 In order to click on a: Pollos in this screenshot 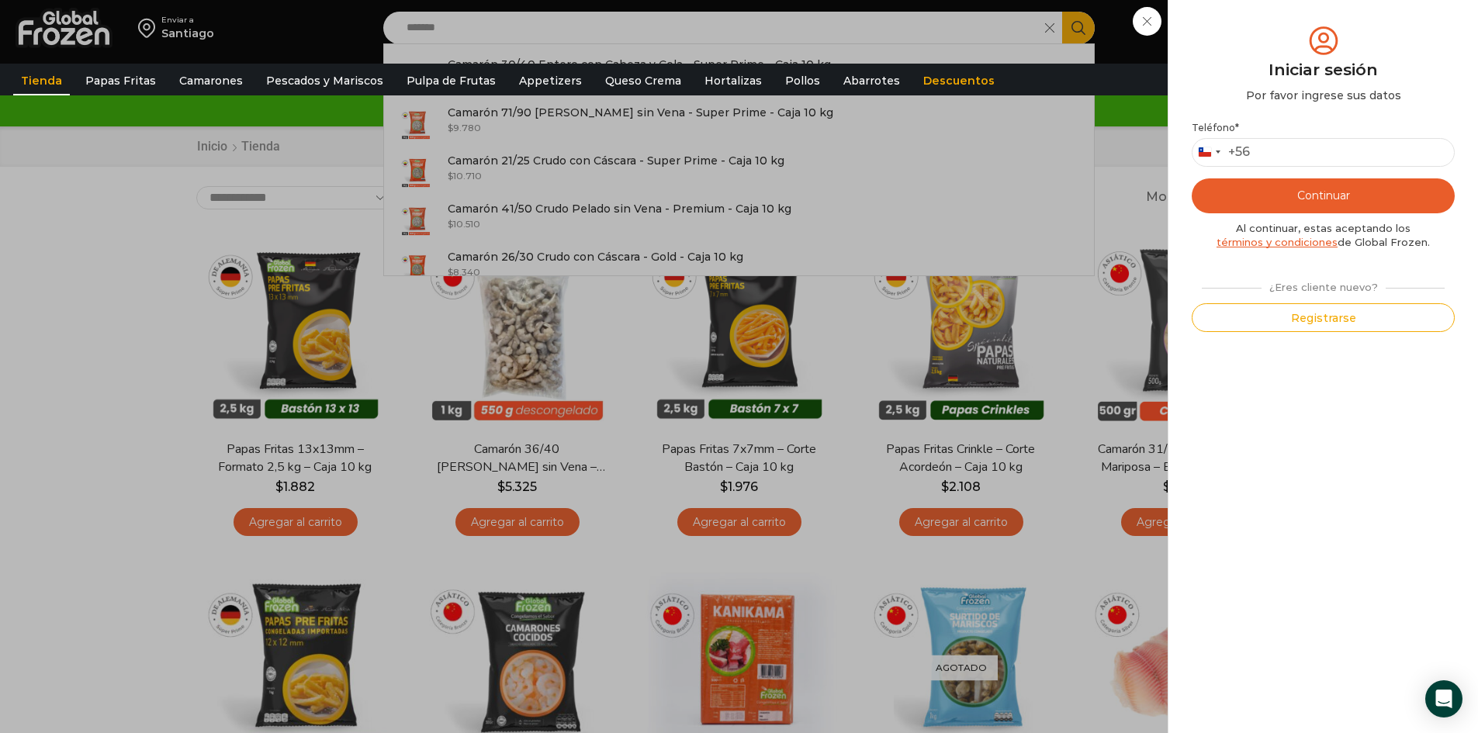, I will do `click(802, 81)`.